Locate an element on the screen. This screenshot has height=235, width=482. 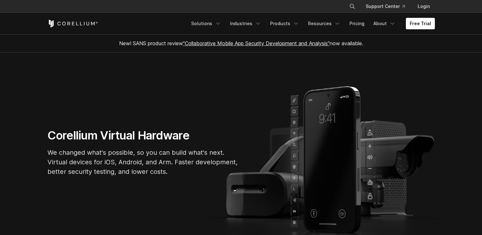
a: Login is located at coordinates (423, 6).